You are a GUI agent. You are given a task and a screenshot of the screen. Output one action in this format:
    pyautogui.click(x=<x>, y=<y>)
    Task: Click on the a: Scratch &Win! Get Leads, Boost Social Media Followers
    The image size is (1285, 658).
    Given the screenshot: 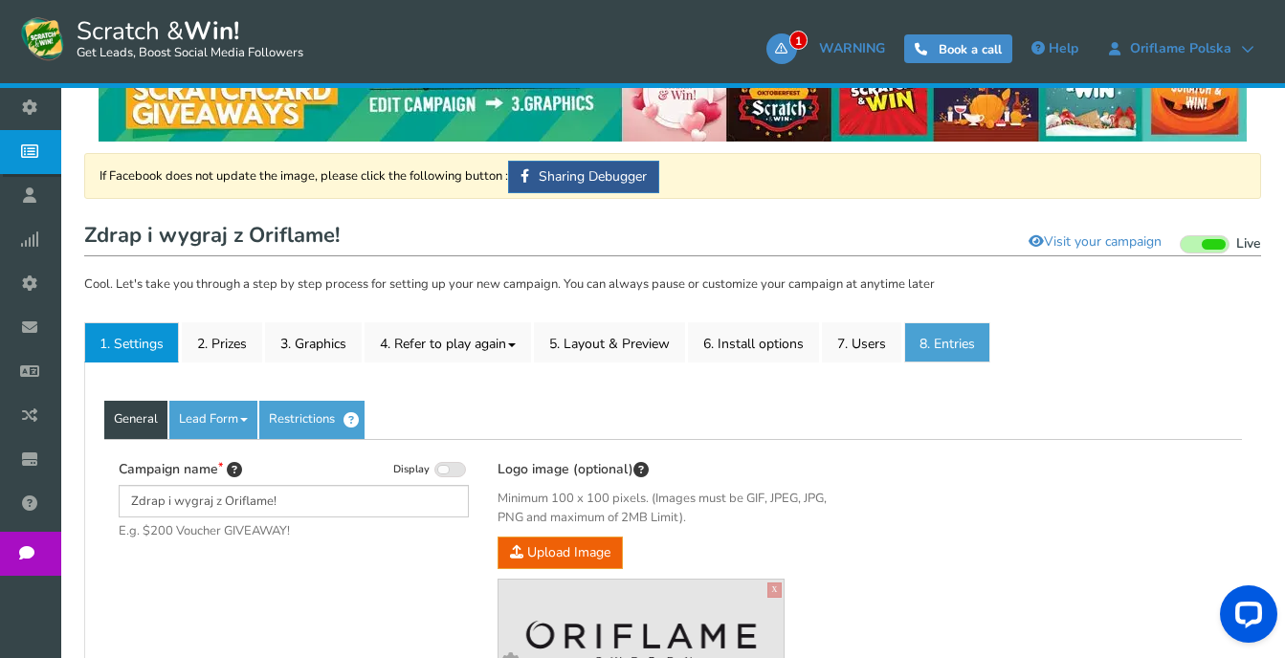 What is the action you would take?
    pyautogui.click(x=161, y=38)
    